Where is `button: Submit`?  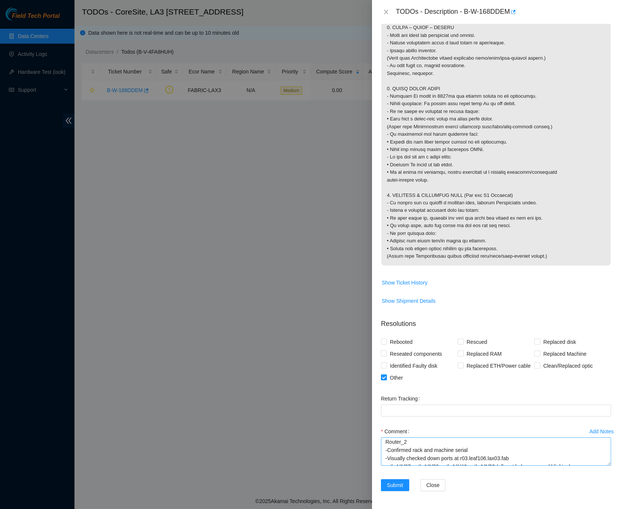
button: Submit is located at coordinates (395, 485).